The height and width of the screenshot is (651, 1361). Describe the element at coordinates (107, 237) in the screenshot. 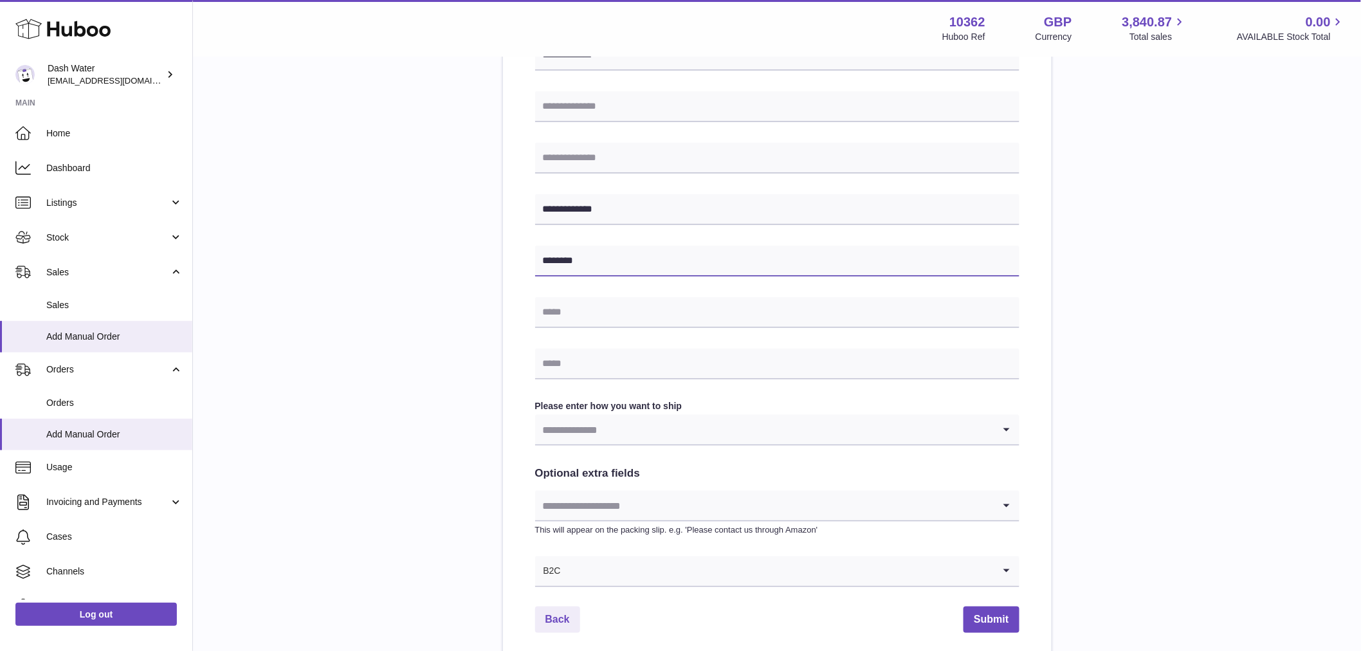

I see `span: Stock` at that location.